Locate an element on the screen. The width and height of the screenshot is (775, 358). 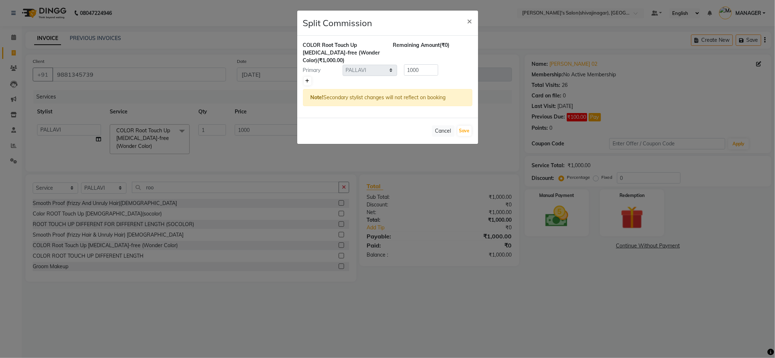
div: Secondary stylist changes will not reflect on booking is located at coordinates (388, 97).